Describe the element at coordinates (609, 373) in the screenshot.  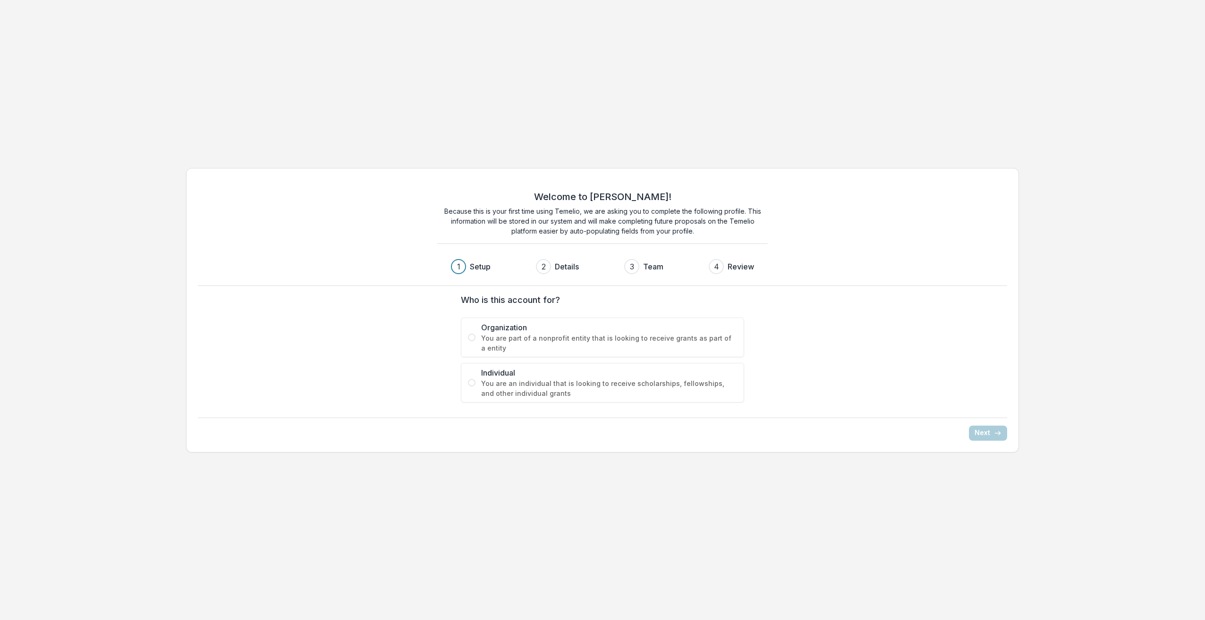
I see `span: Individual` at that location.